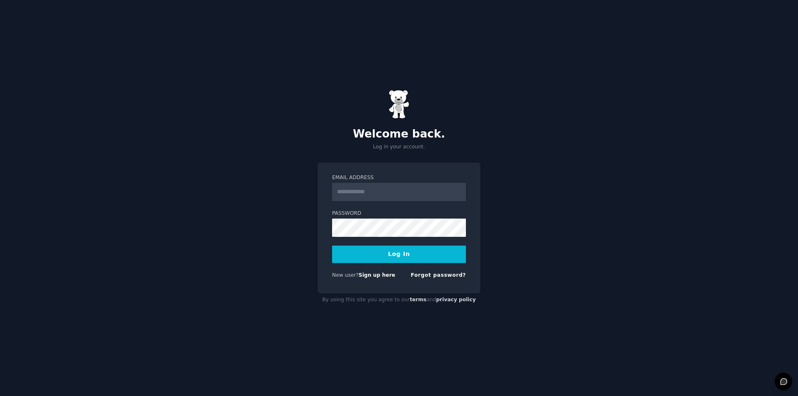  What do you see at coordinates (345, 275) in the screenshot?
I see `span: New user?` at bounding box center [345, 275].